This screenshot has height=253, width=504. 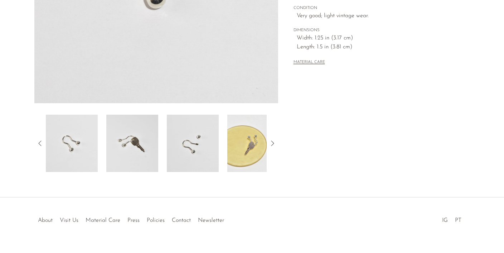 I want to click on button: MATERIAL CARE, so click(x=309, y=62).